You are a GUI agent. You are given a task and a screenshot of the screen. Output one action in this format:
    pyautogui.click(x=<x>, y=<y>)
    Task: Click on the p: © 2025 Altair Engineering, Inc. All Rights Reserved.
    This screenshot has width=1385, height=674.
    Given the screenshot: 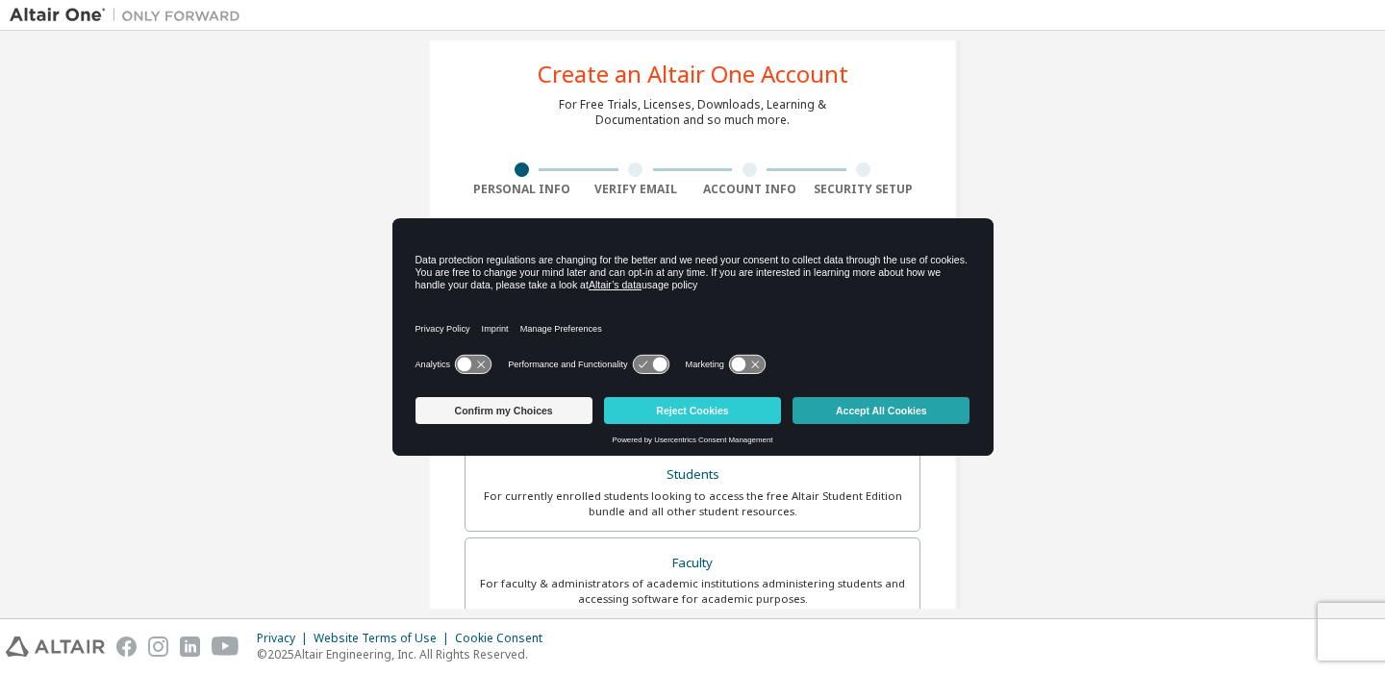 What is the action you would take?
    pyautogui.click(x=405, y=654)
    